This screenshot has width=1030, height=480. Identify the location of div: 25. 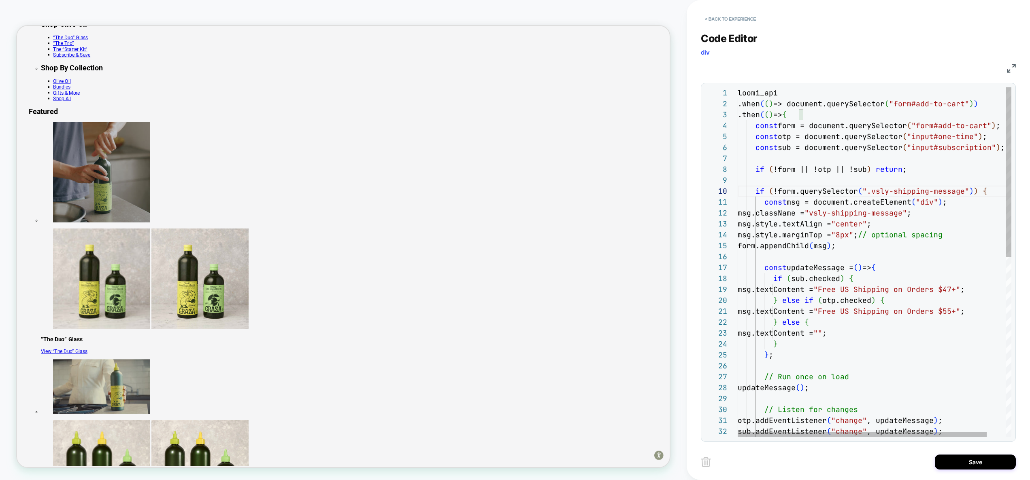
(716, 355).